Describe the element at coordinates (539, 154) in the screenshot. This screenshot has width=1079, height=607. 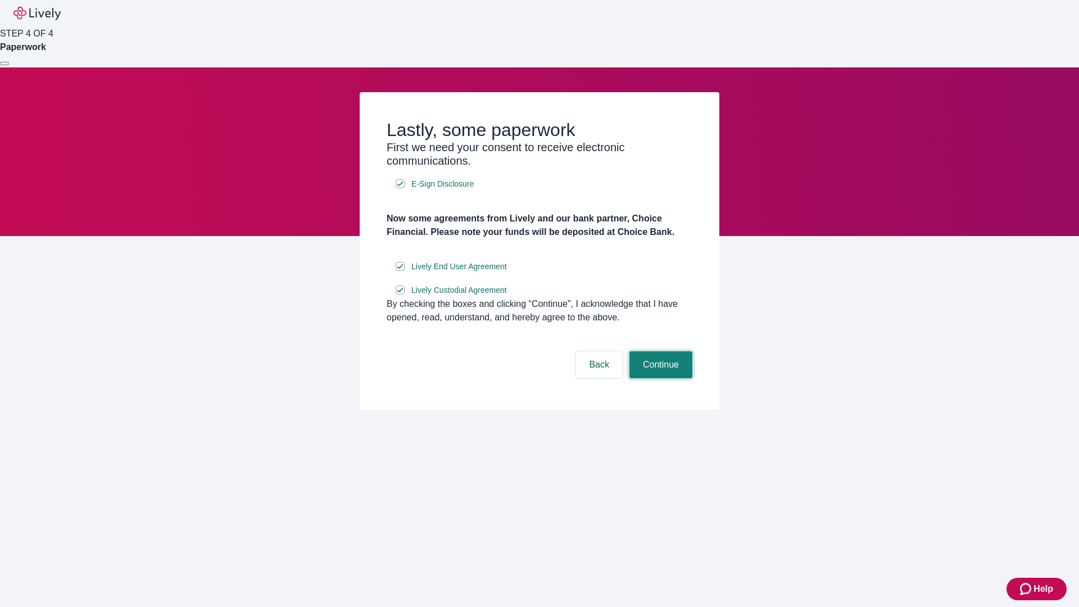
I see `h3: First we need your consent to receive electronic communications.` at that location.